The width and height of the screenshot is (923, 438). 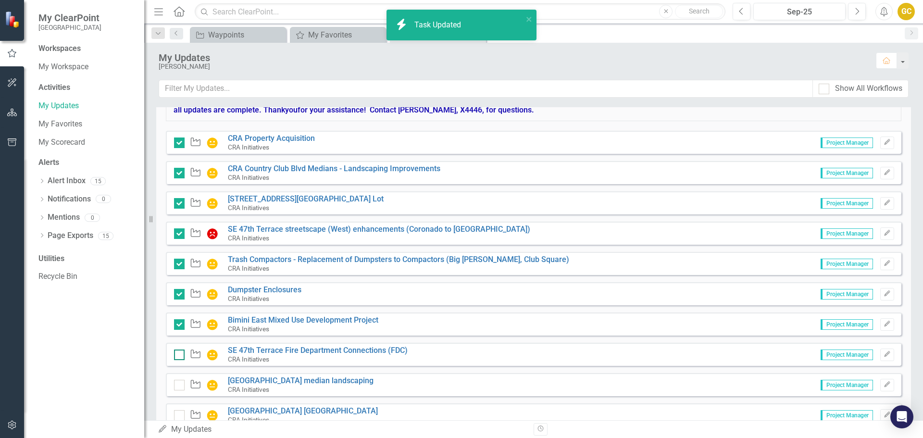 What do you see at coordinates (264, 289) in the screenshot?
I see `a: Dumpster Enclosures` at bounding box center [264, 289].